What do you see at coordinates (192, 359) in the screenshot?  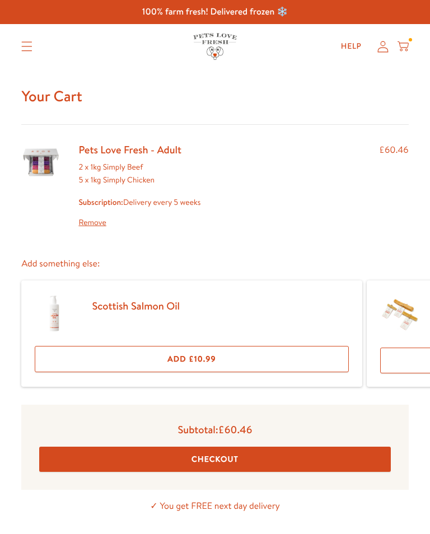 I see `button: Add £10.99` at bounding box center [192, 359].